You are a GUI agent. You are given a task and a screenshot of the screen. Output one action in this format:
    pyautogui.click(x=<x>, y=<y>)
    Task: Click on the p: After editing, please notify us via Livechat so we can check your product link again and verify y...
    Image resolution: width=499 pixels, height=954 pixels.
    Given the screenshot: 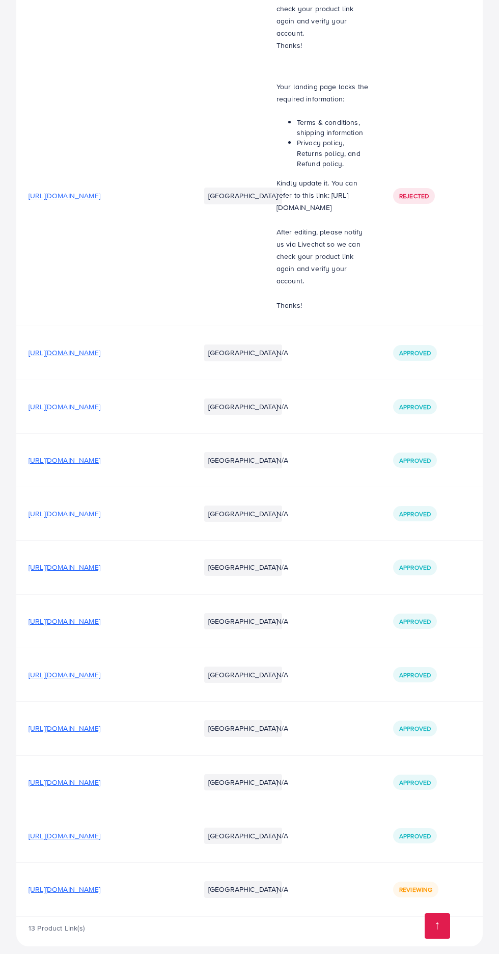 What is the action you would take?
    pyautogui.click(x=323, y=256)
    